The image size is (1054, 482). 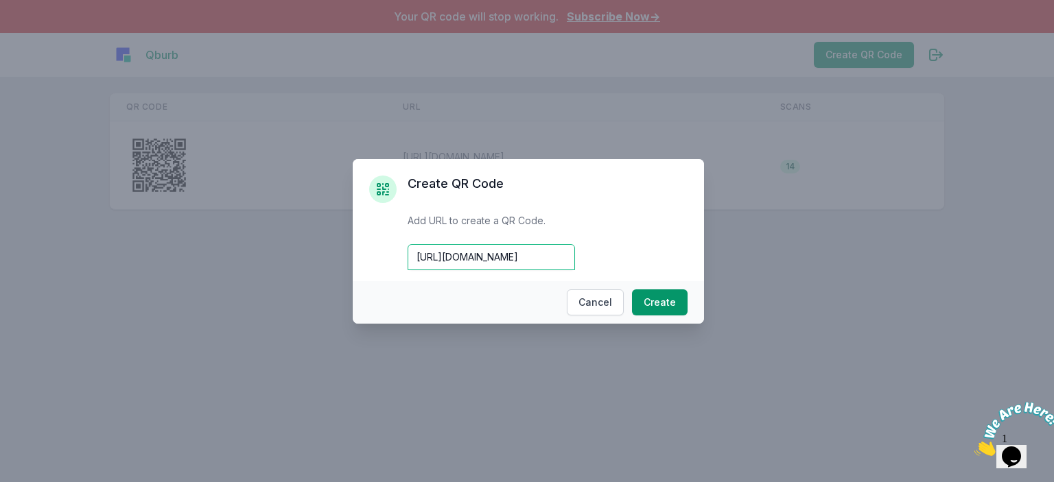 What do you see at coordinates (43, 32) in the screenshot?
I see `div: CloseChat attention grabber` at bounding box center [43, 32].